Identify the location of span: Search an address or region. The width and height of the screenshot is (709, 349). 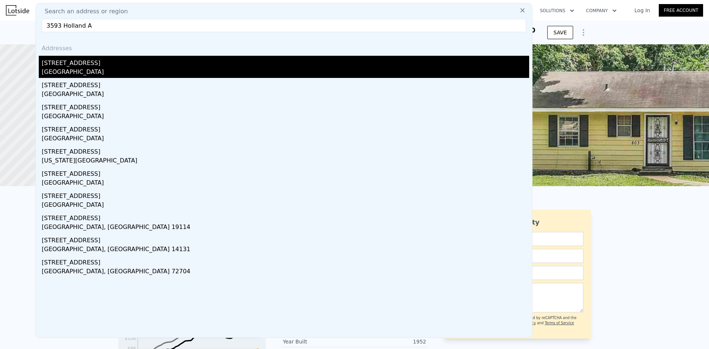
(83, 11).